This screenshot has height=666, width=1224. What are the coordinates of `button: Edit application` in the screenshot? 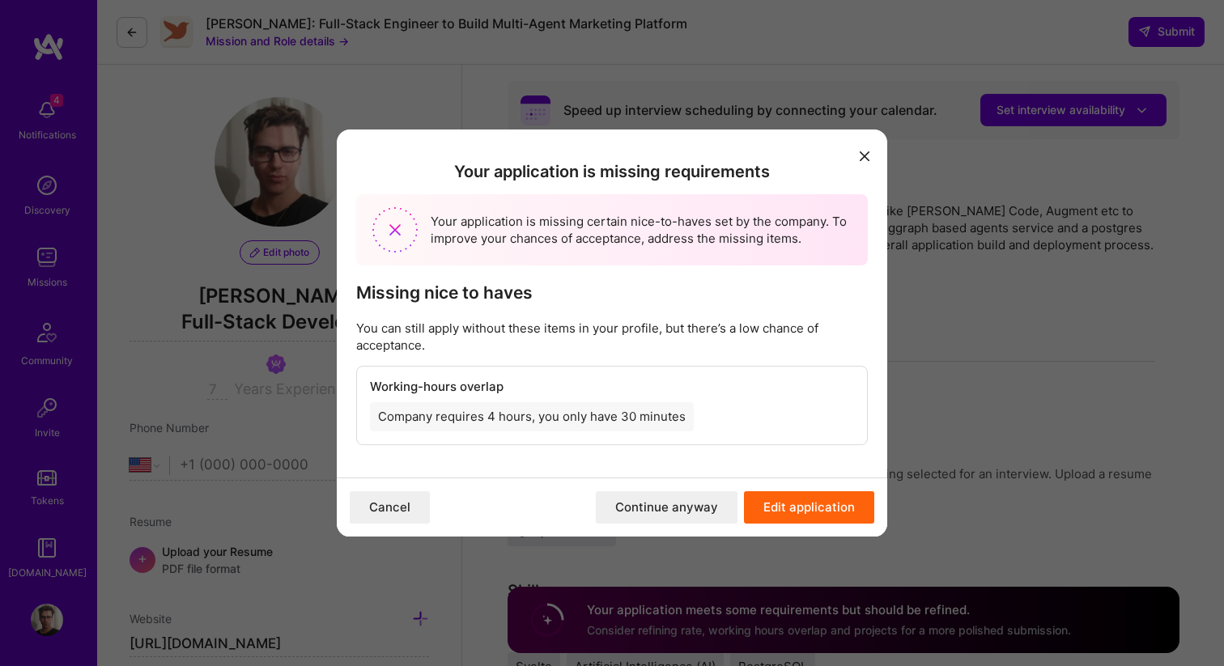 It's located at (809, 508).